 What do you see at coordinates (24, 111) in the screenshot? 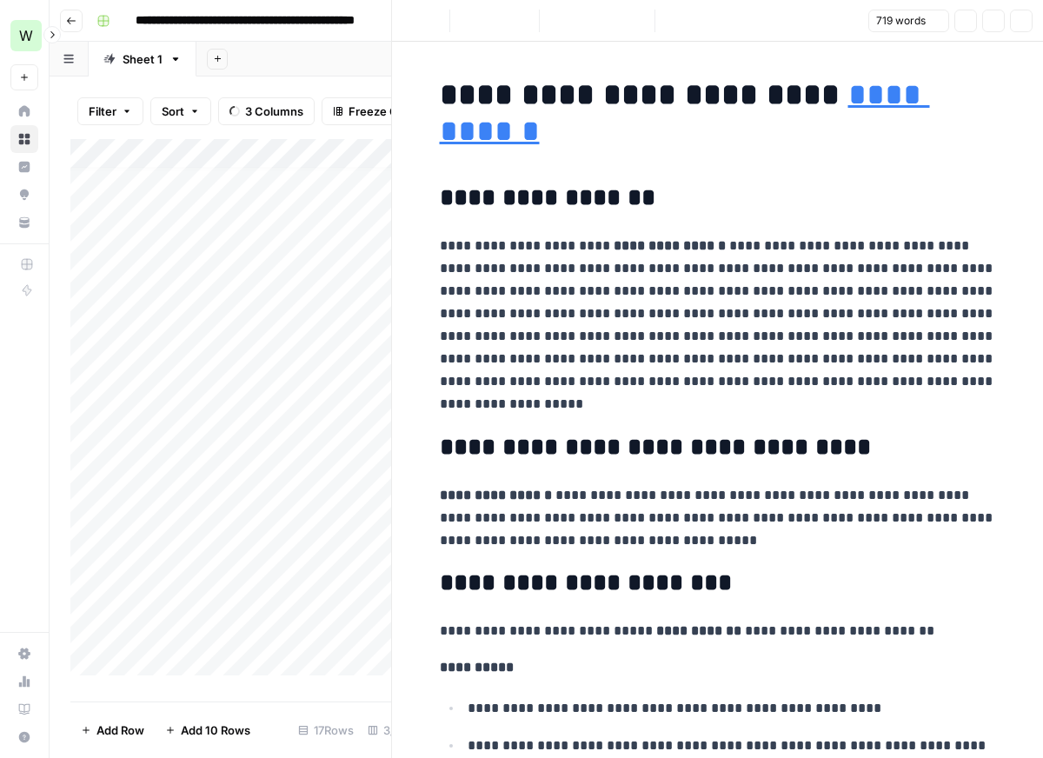
I see `a: Home` at bounding box center [24, 111].